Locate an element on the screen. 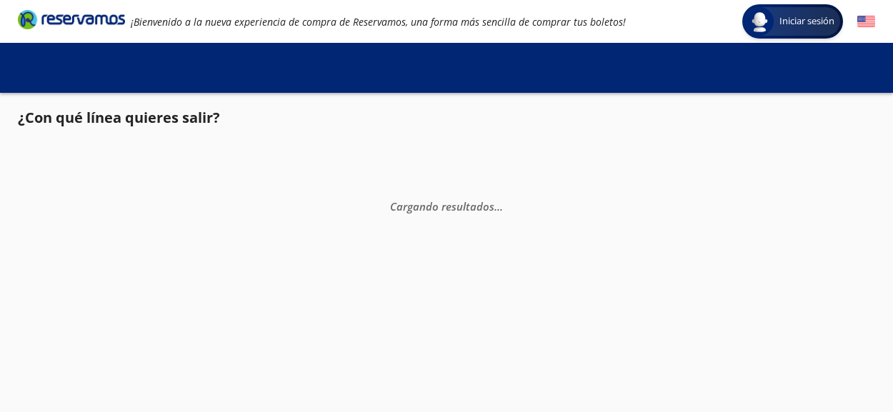 This screenshot has width=893, height=412. span: Iniciar sesión is located at coordinates (806, 21).